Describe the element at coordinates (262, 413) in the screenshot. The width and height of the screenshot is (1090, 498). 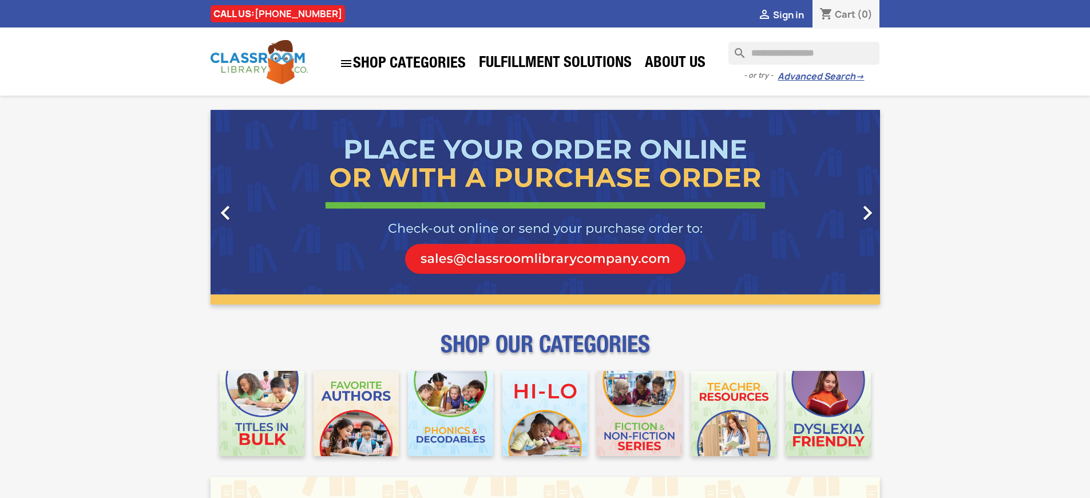
I see `img: CLC_Bulk_Mobile.jpg` at that location.